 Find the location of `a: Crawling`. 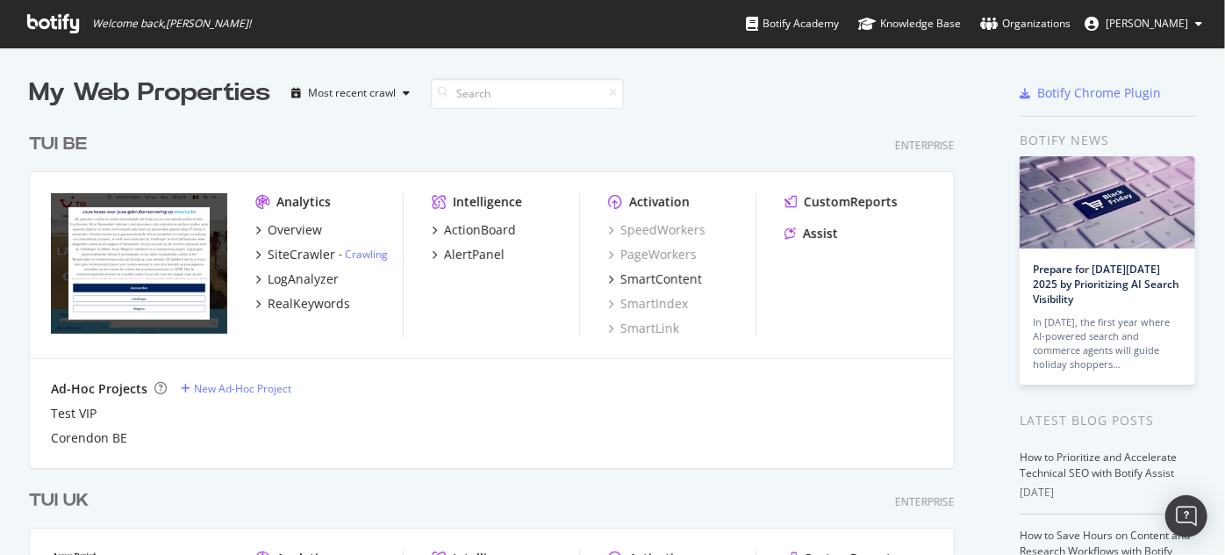

a: Crawling is located at coordinates (366, 254).